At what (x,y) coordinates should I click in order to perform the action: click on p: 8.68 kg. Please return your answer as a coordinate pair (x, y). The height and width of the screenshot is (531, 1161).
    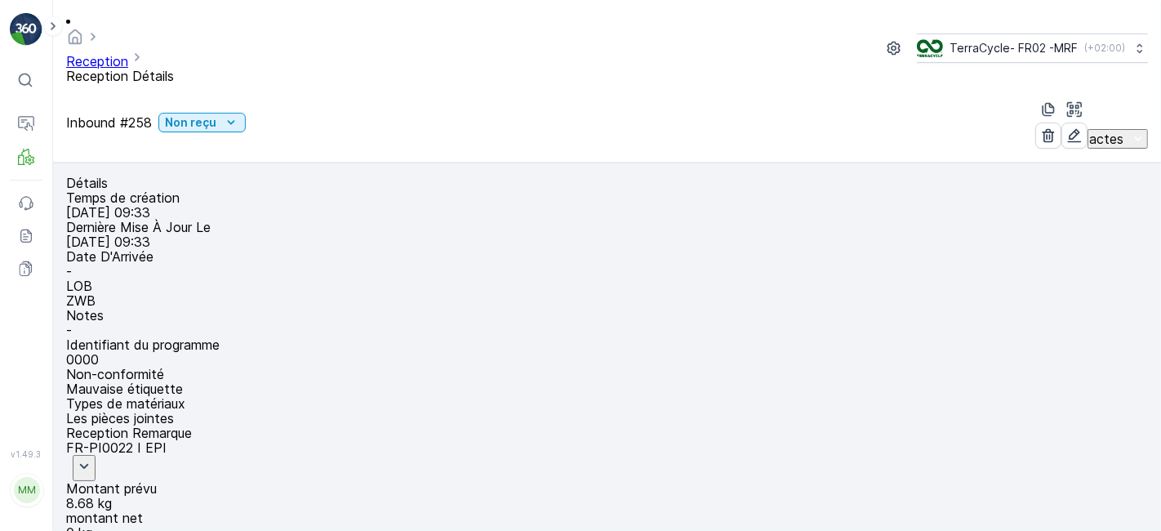
    Looking at the image, I should click on (607, 503).